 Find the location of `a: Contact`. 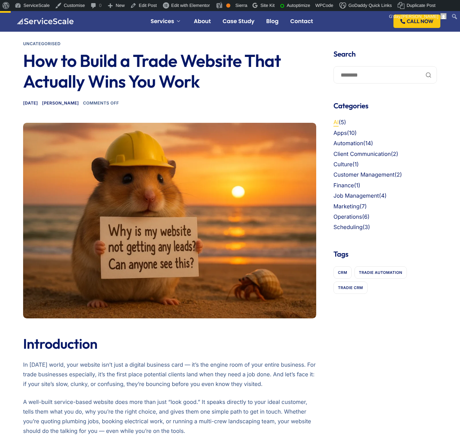

a: Contact is located at coordinates (302, 21).